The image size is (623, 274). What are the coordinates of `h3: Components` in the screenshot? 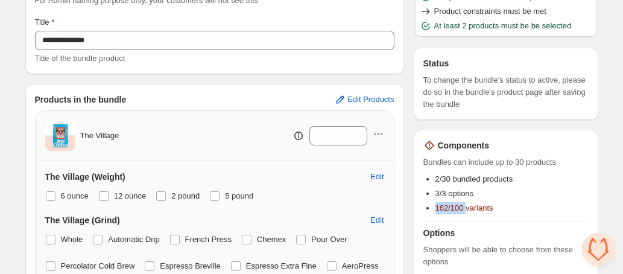 It's located at (464, 145).